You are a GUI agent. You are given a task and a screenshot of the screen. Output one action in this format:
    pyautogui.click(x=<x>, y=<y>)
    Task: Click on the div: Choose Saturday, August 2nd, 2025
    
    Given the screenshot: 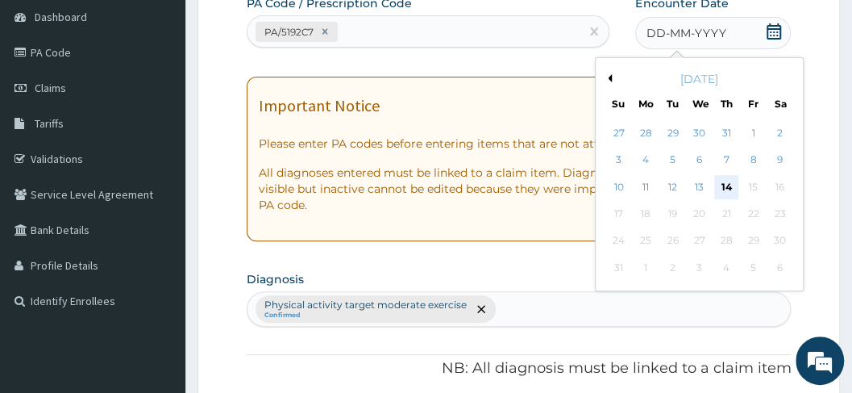 What is the action you would take?
    pyautogui.click(x=780, y=133)
    